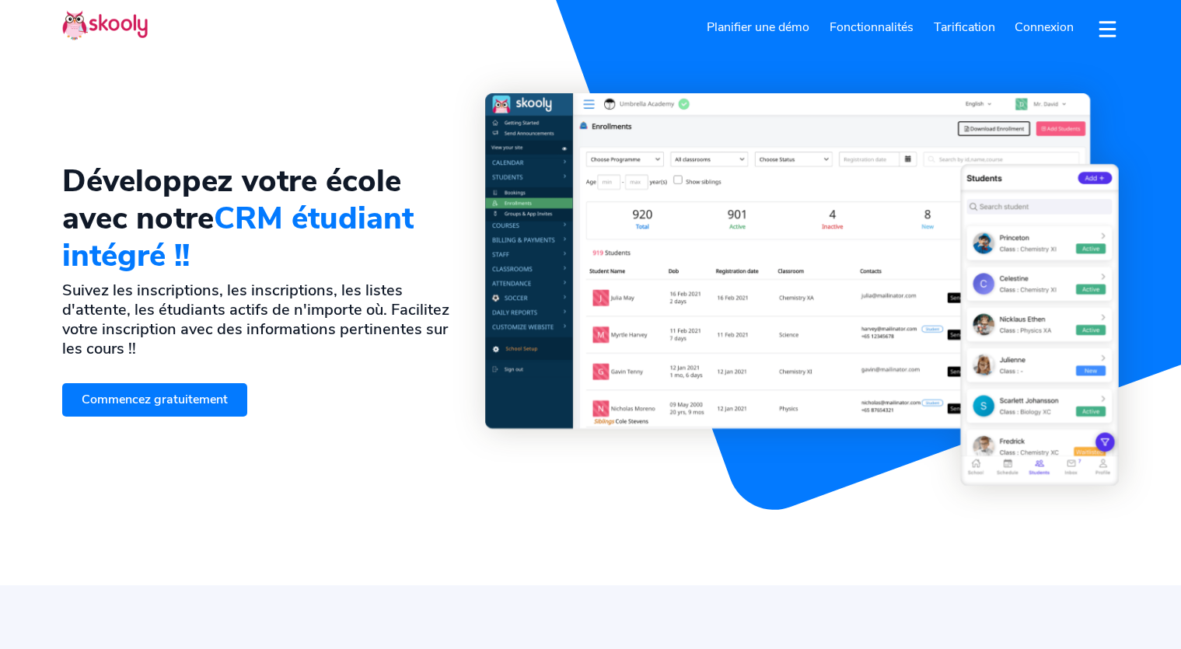  What do you see at coordinates (964, 27) in the screenshot?
I see `span: Tarification` at bounding box center [964, 27].